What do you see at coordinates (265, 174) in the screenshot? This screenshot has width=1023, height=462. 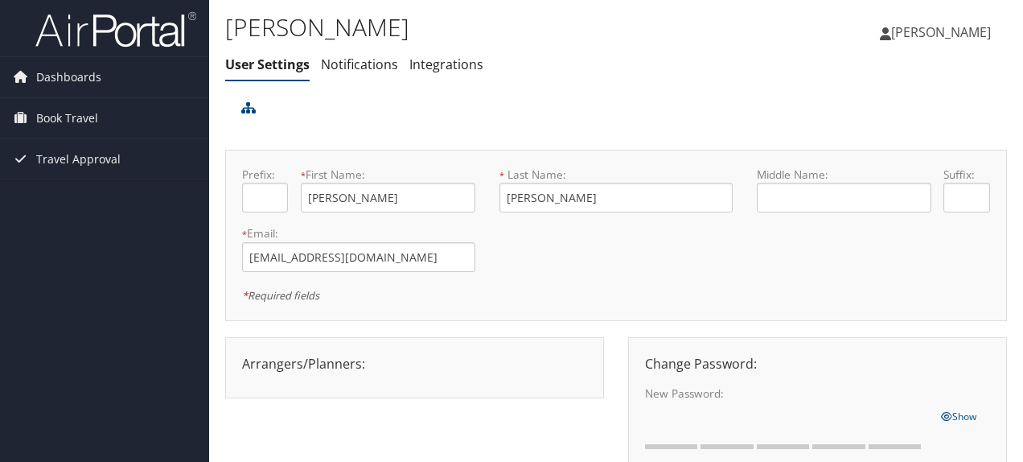 I see `label: Prefix:` at bounding box center [265, 174].